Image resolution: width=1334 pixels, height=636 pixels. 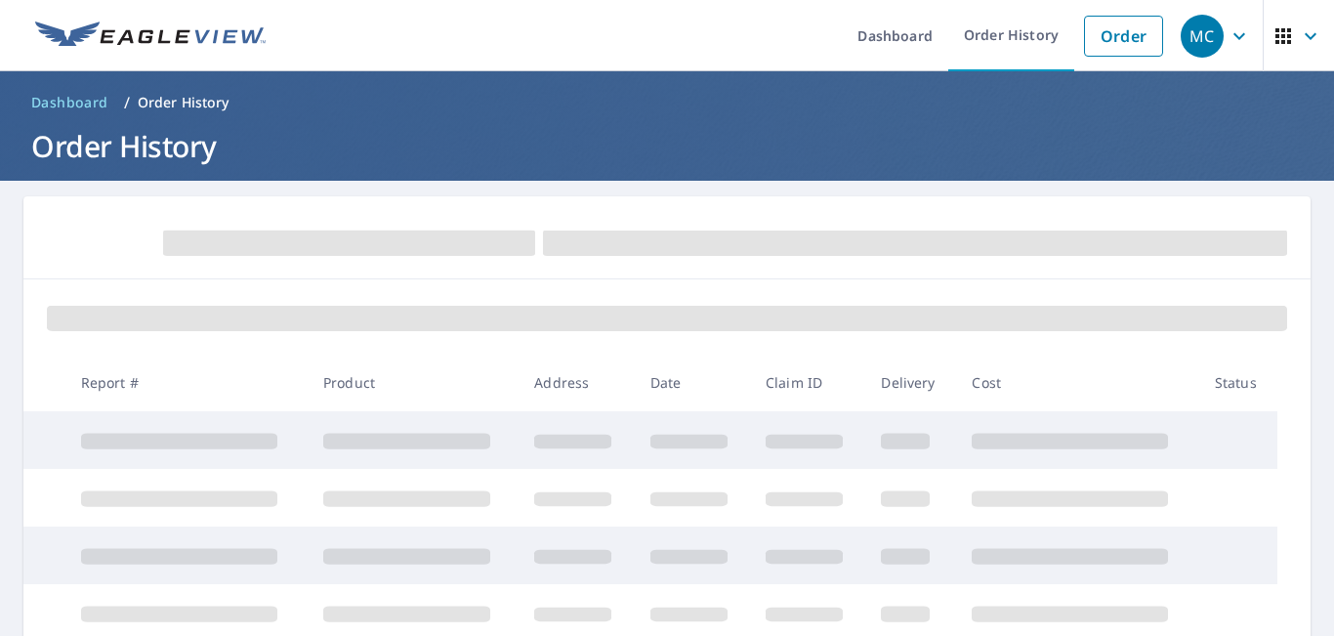 I want to click on p: Order History, so click(x=184, y=103).